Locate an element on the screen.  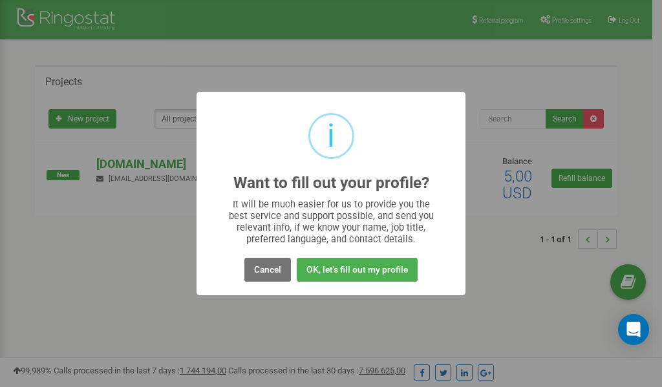
div: It will be much easier for us to provide you the best service and support possible, and send you ... is located at coordinates (331, 222).